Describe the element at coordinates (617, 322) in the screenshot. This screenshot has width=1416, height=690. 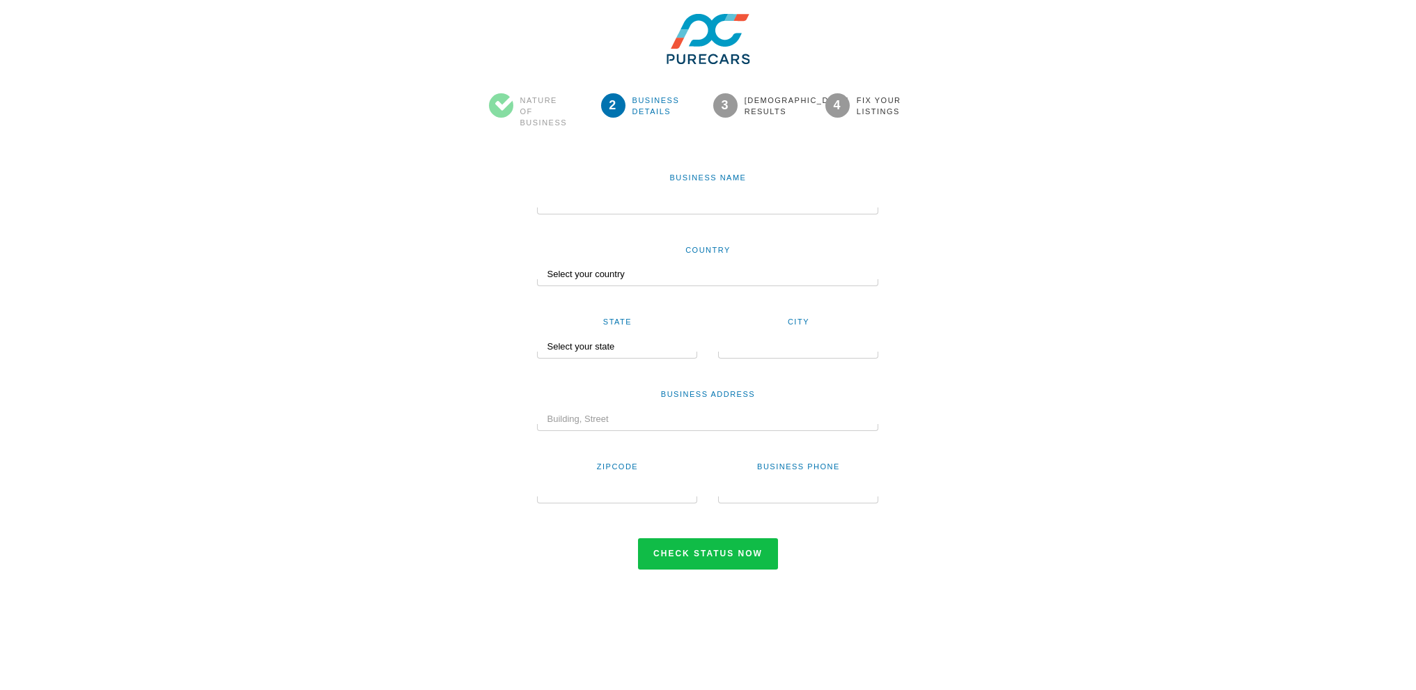
I see `label: State` at that location.